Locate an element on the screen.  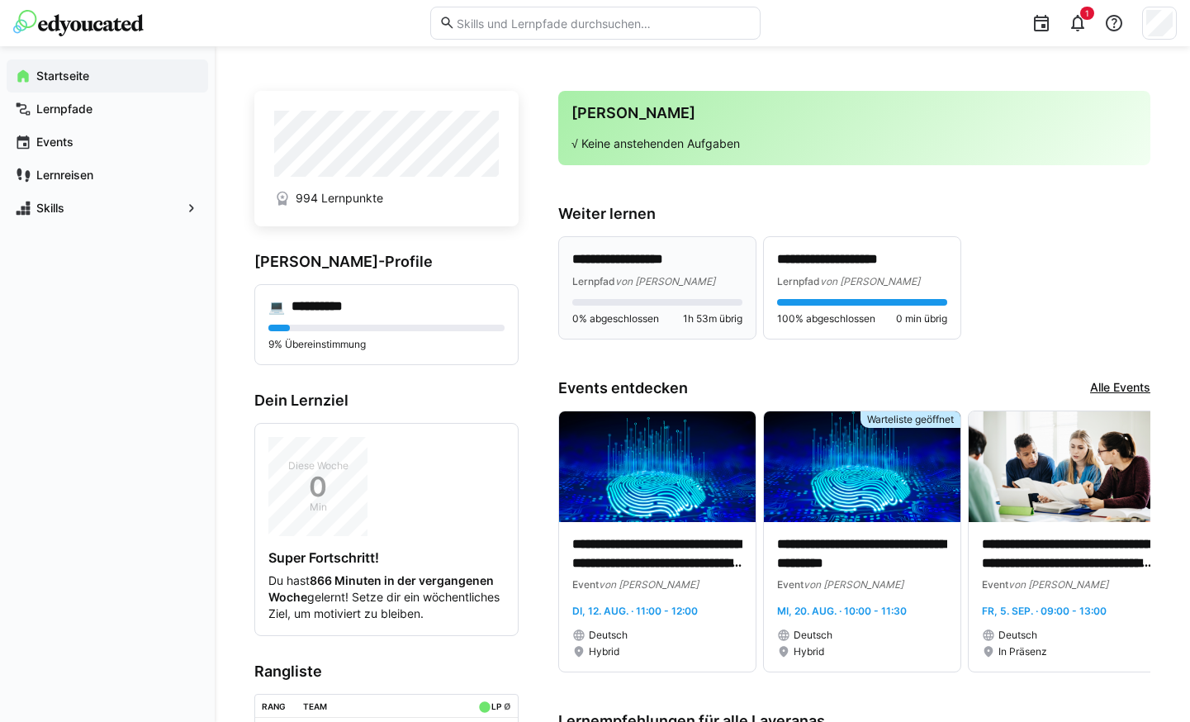
p: Du hast gelernt! Setze dir ein wöchentliches Ziel, um motiviert zu bleiben. is located at coordinates (386, 597).